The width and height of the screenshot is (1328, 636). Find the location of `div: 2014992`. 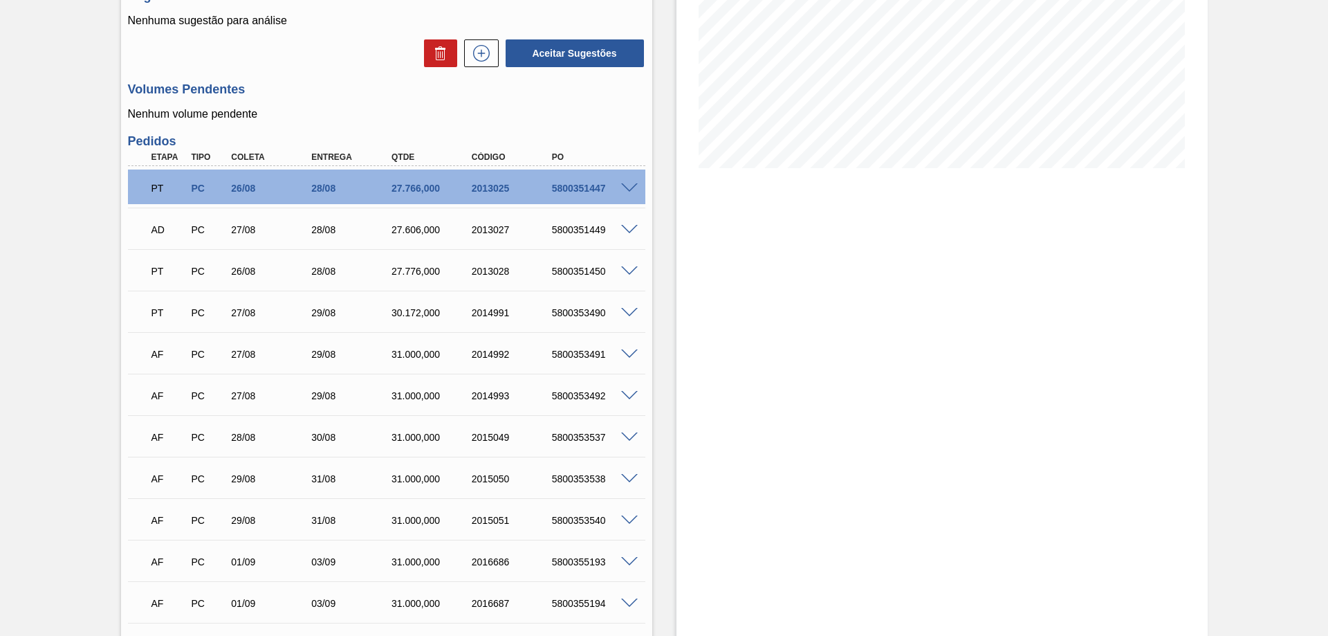

div: 2014992 is located at coordinates (513, 354).